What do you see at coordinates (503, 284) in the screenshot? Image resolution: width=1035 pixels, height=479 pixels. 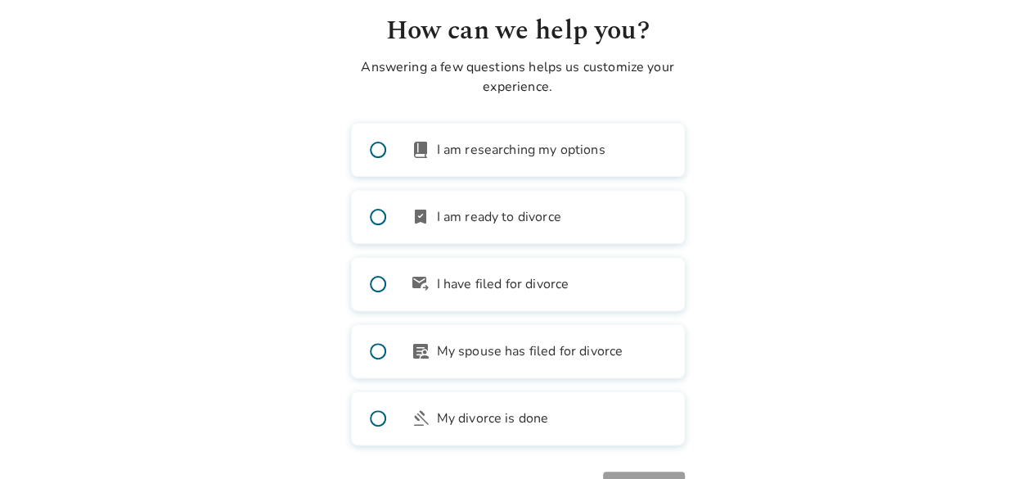 I see `span: I have filed for divorce` at bounding box center [503, 284].